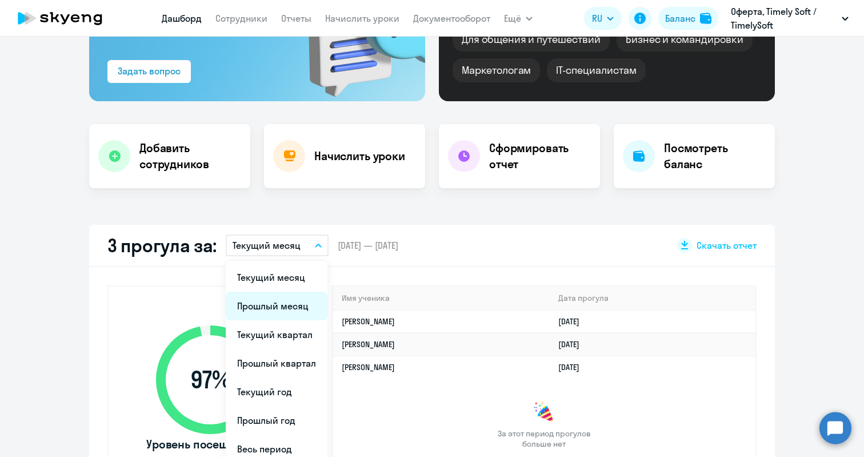  I want to click on span: Ещё, so click(513, 18).